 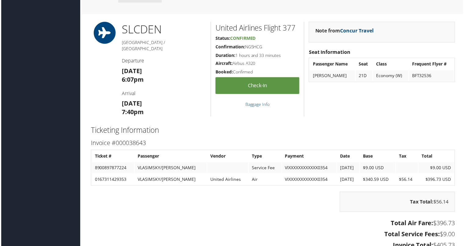 What do you see at coordinates (132, 79) in the screenshot?
I see `strong: 6:07pm` at bounding box center [132, 79].